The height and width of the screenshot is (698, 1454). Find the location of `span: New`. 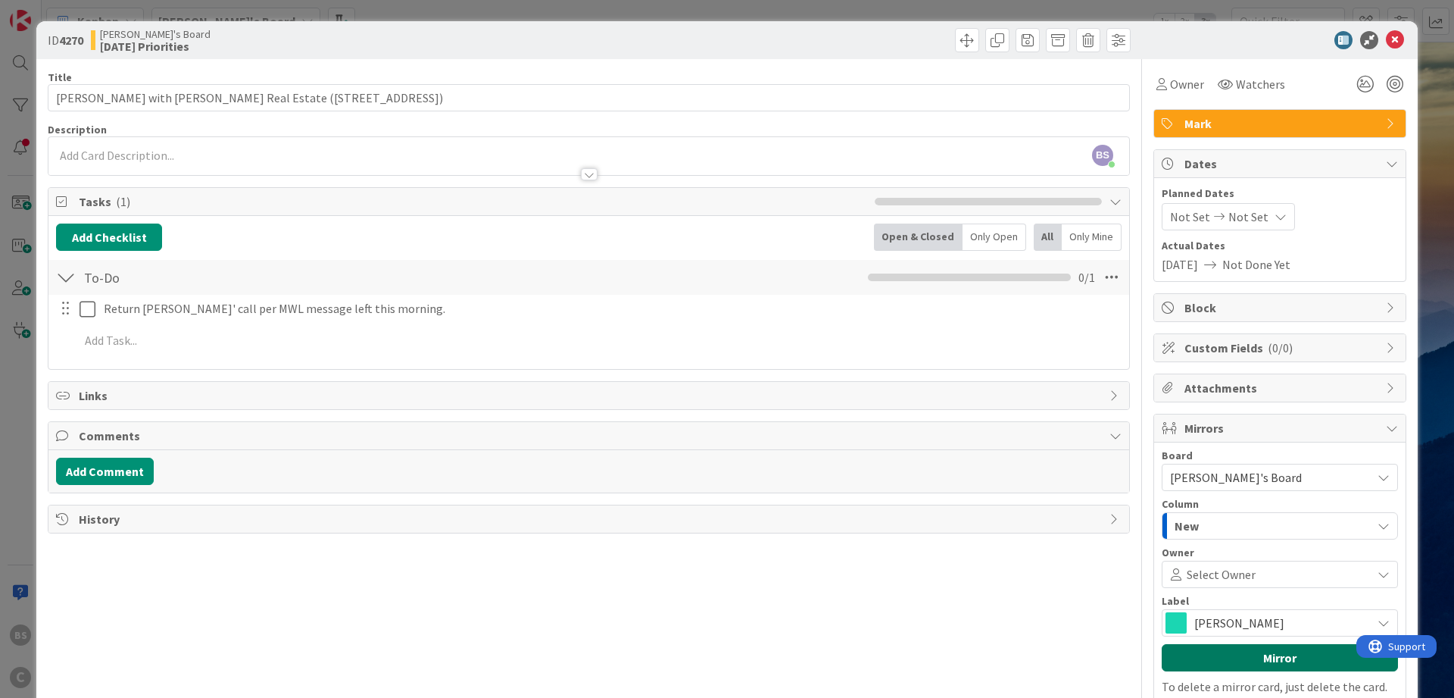

span: New is located at coordinates (1187, 526).